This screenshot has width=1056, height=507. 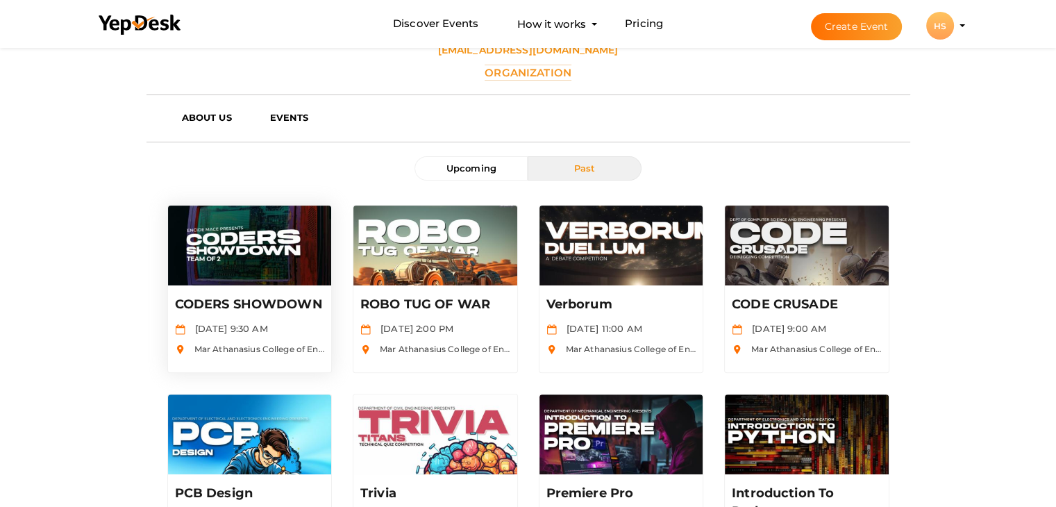 What do you see at coordinates (940, 26) in the screenshot?
I see `div: HS` at bounding box center [940, 26].